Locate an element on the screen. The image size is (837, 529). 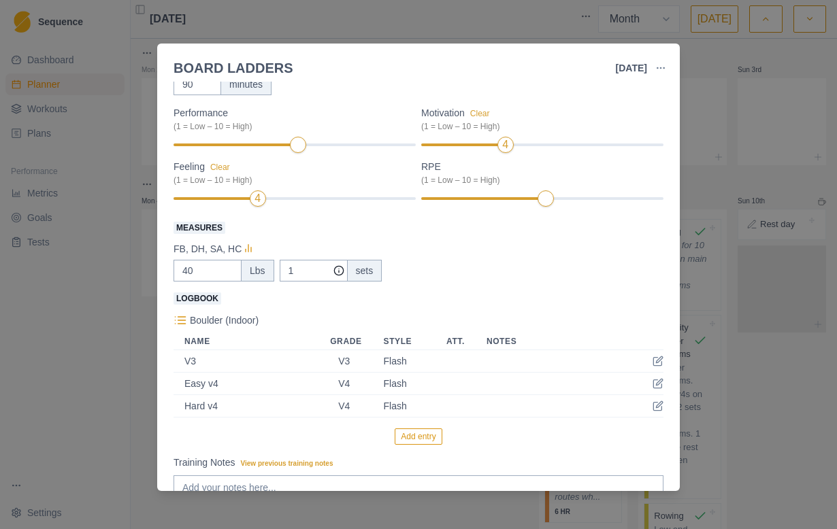
th: Name is located at coordinates (246, 341).